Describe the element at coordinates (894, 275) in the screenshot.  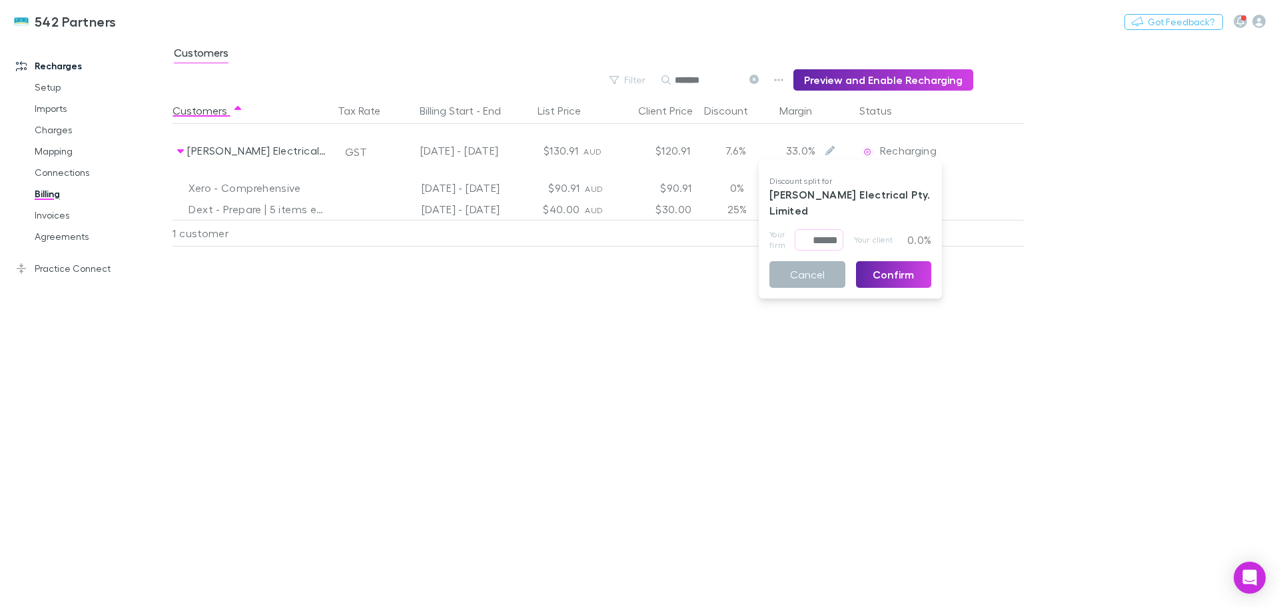
I see `button: Confirm` at that location.